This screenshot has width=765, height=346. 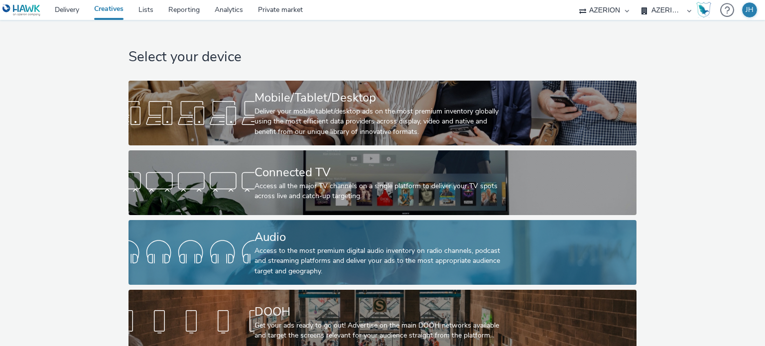 What do you see at coordinates (382, 183) in the screenshot?
I see `a: Connected TVAccess all the major TV channels on a single platform to deliver your TV spots across...` at bounding box center [382, 183].